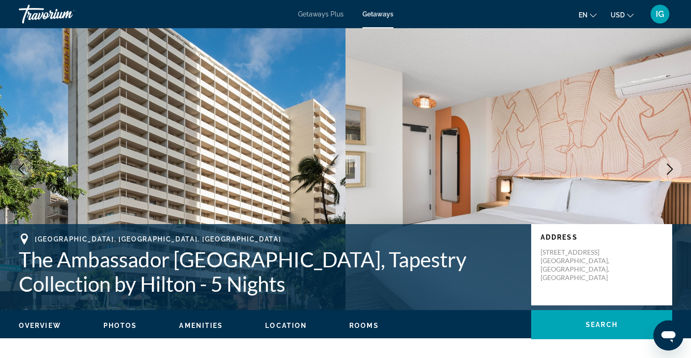  What do you see at coordinates (201, 326) in the screenshot?
I see `button: Amenities` at bounding box center [201, 326].